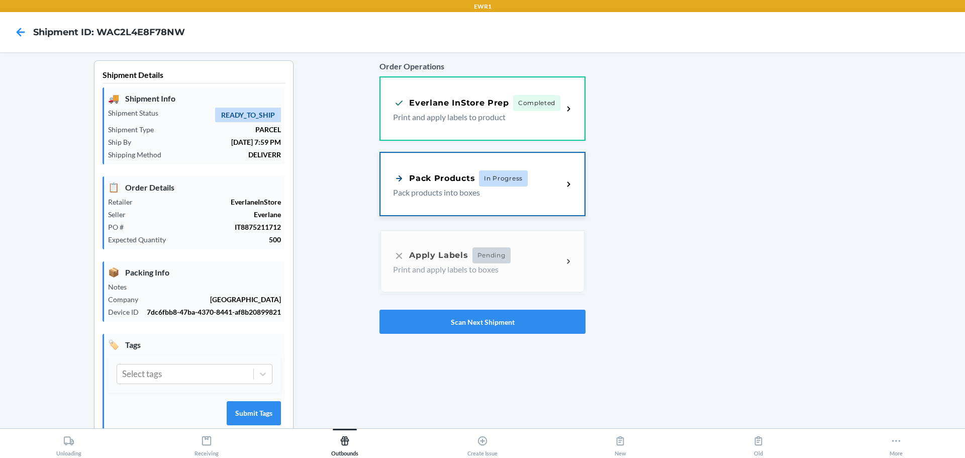 The width and height of the screenshot is (965, 458). I want to click on p: Shipment Details, so click(193, 76).